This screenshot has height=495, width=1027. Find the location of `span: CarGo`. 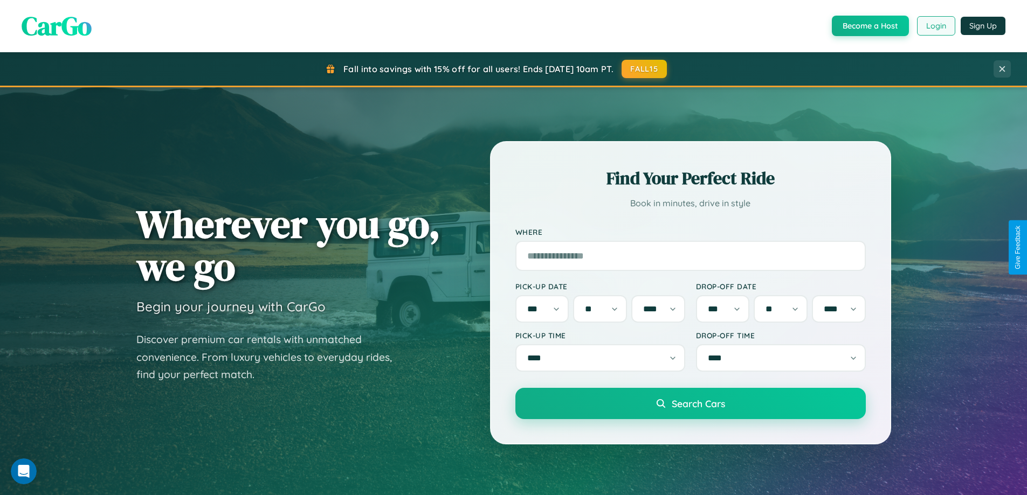

span: CarGo is located at coordinates (57, 26).